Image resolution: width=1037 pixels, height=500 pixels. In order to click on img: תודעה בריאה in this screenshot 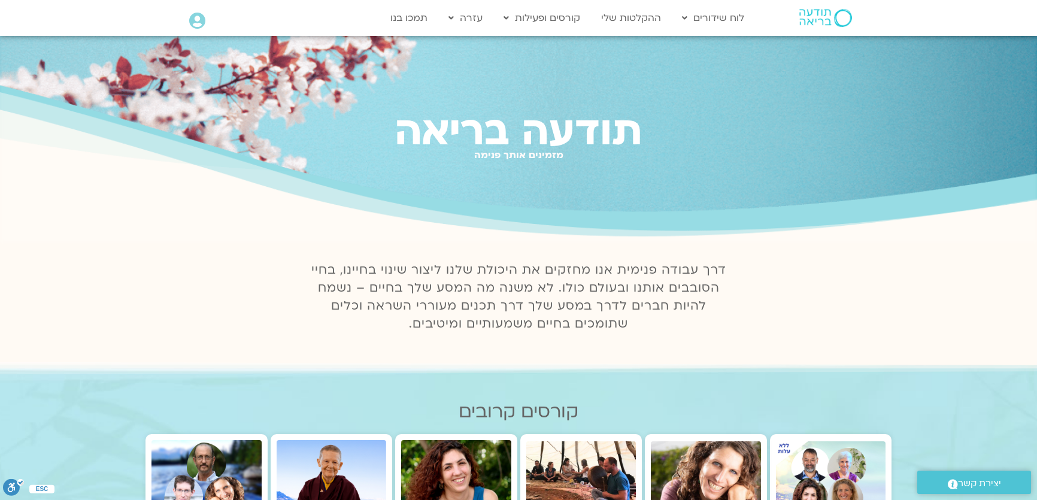, I will do `click(826, 18)`.